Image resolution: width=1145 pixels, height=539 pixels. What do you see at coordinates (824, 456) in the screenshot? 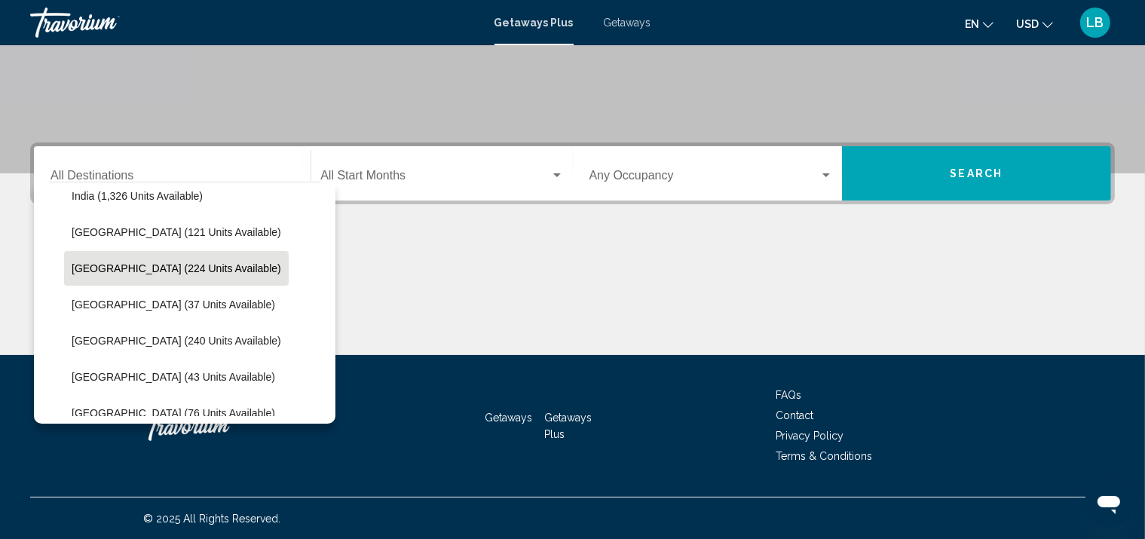
I see `a: Terms & Conditions` at bounding box center [824, 456].